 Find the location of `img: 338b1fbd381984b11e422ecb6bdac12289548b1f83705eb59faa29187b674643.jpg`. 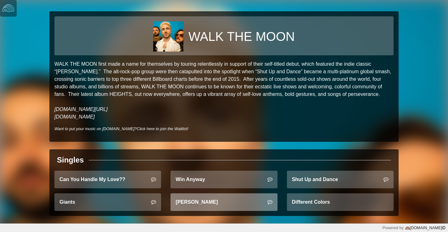

img: 338b1fbd381984b11e422ecb6bdac12289548b1f83705eb59faa29187b674643.jpg is located at coordinates (168, 37).